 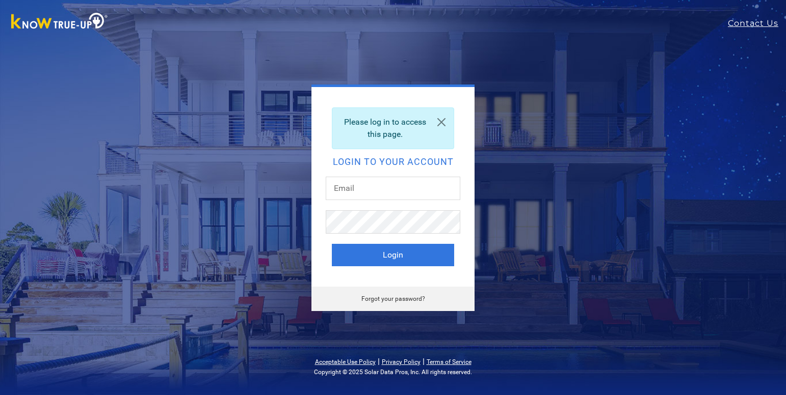 What do you see at coordinates (393, 189) in the screenshot?
I see `input: Email` at bounding box center [393, 189].